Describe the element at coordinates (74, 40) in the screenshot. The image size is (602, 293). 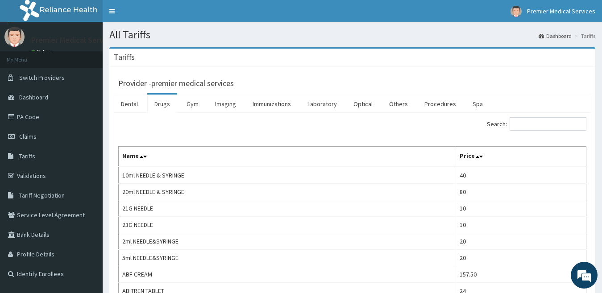
I see `p: Premier Medical Services` at that location.